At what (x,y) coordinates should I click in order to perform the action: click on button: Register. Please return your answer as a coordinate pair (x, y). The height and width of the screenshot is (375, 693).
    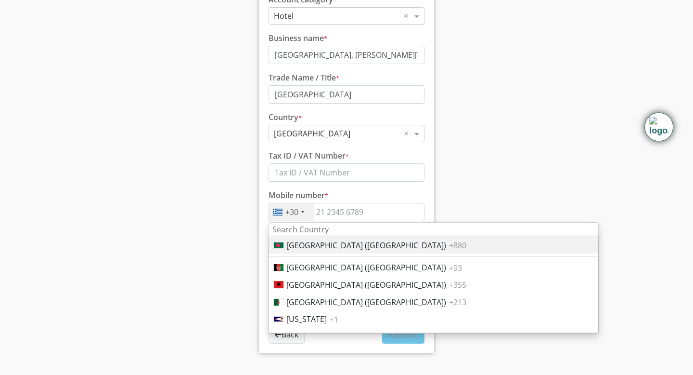
    Looking at the image, I should click on (403, 334).